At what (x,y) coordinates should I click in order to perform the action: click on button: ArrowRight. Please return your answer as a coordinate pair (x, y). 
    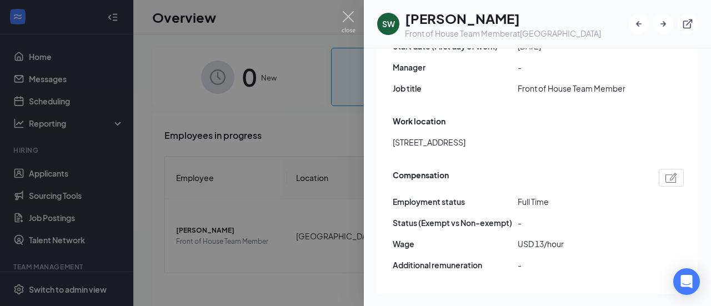
    Looking at the image, I should click on (663, 24).